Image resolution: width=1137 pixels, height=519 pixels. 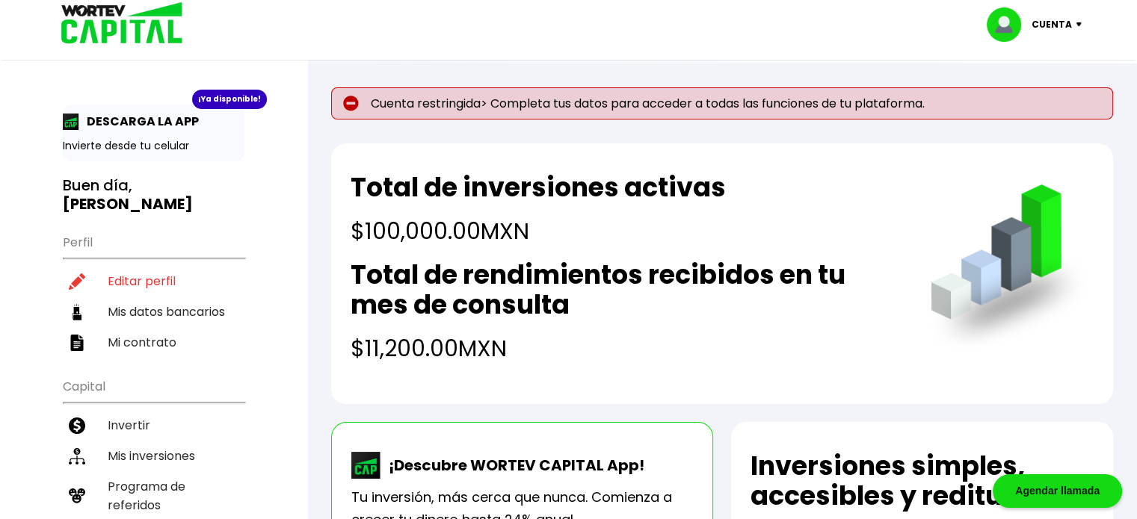 What do you see at coordinates (1082, 25) in the screenshot?
I see `img: icon-down` at bounding box center [1082, 25].